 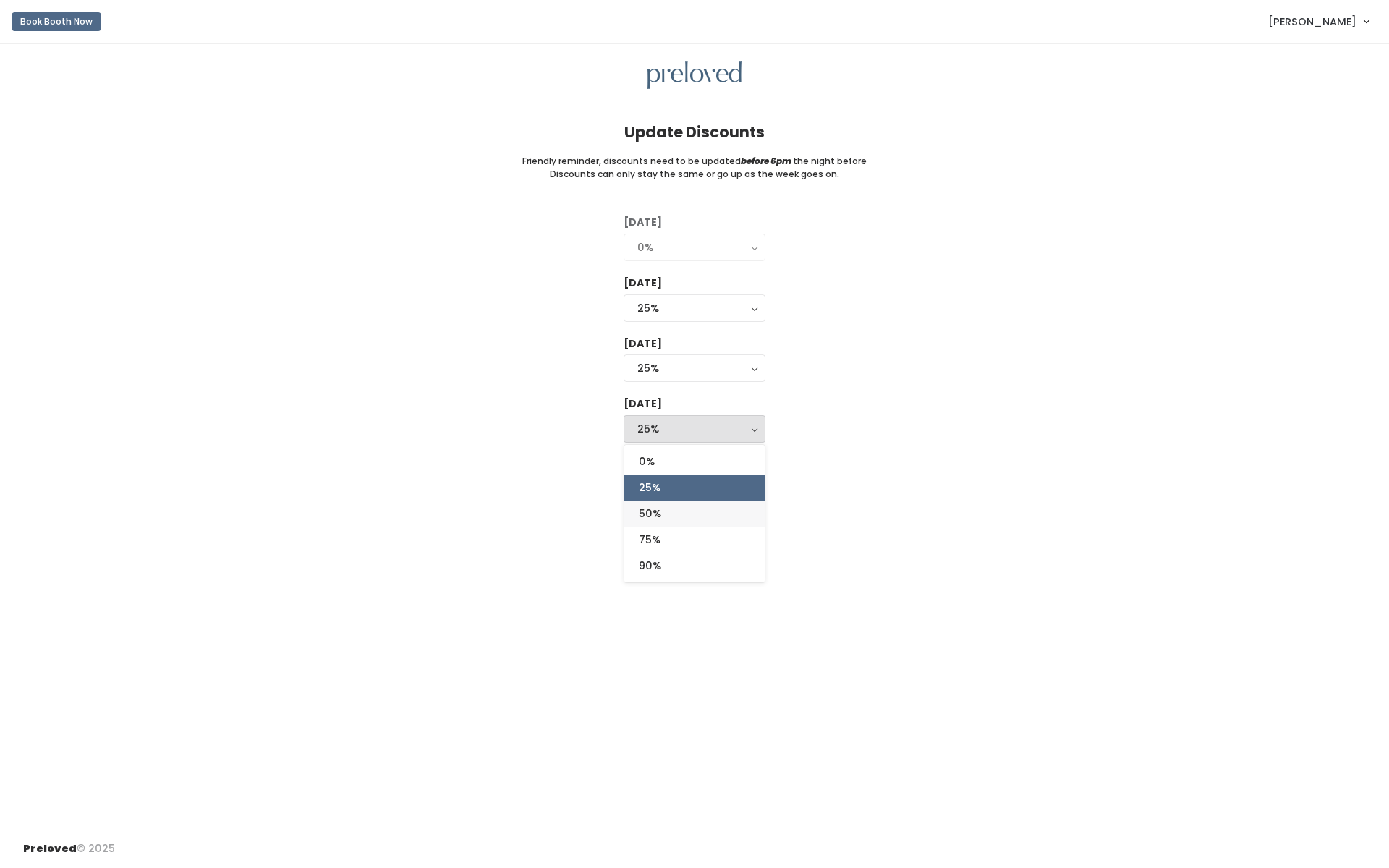 I want to click on span: Preloved, so click(x=50, y=848).